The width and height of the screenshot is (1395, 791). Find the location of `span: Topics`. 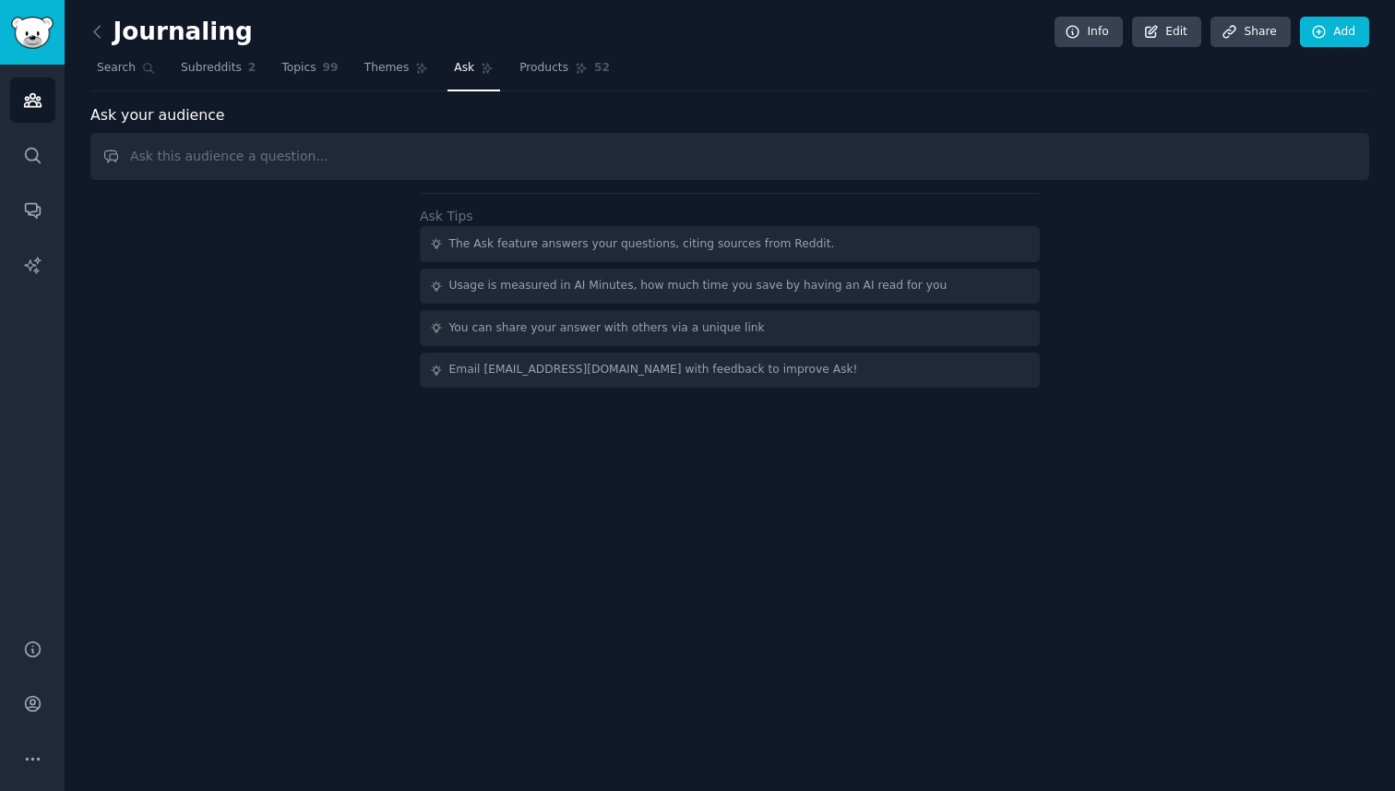

span: Topics is located at coordinates (298, 68).